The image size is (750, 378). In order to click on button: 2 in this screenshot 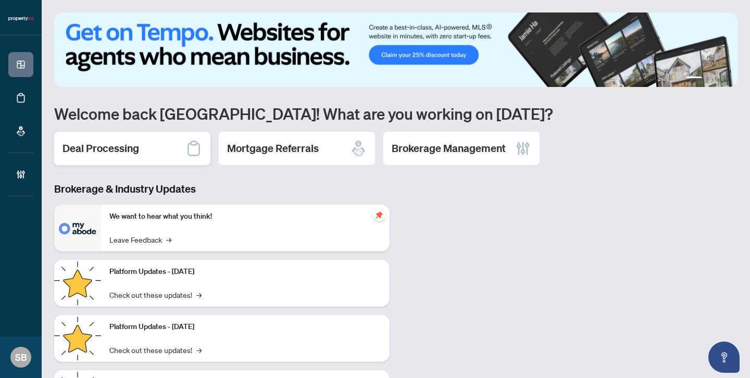, I will do `click(708, 79)`.